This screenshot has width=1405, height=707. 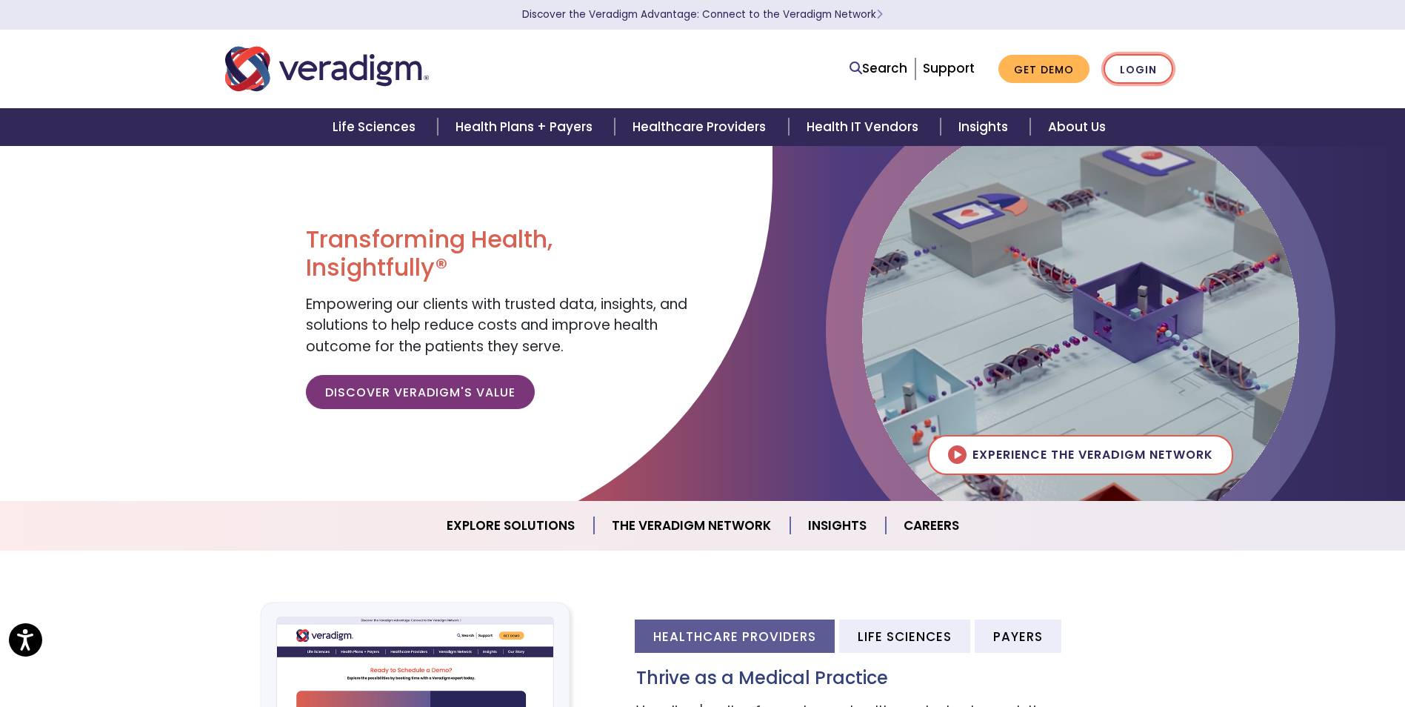 I want to click on a: Support, so click(x=949, y=68).